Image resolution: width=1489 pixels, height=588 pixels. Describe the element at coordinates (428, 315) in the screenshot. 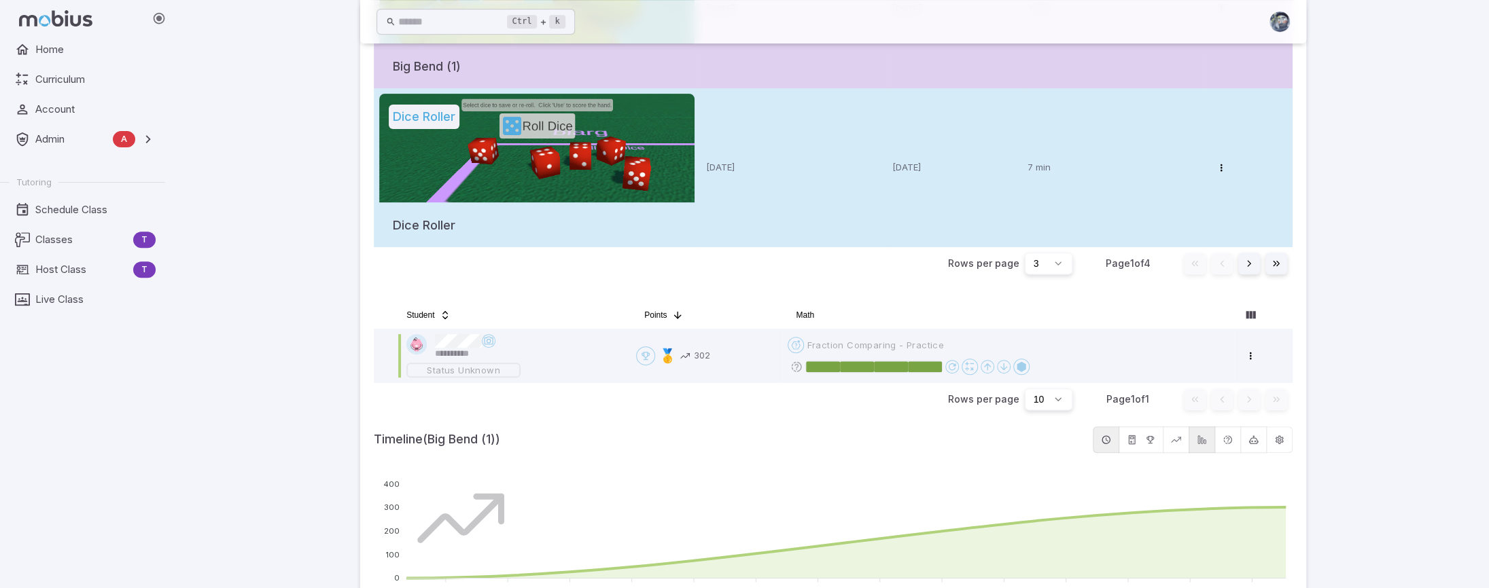

I see `button: Student` at that location.